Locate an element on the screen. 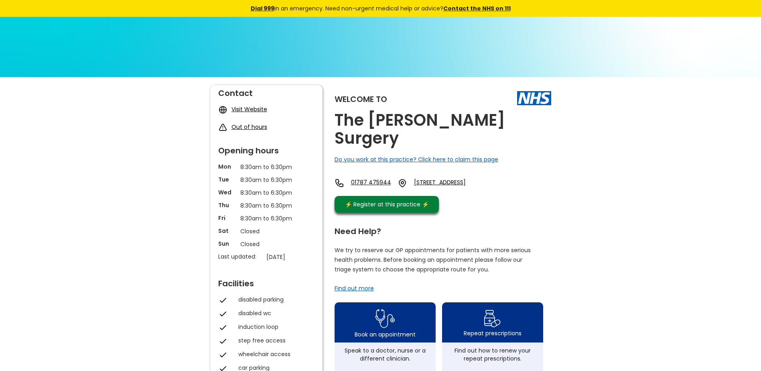 Image resolution: width=761 pixels, height=371 pixels. div: Find out how to renew your repeat prescriptions. is located at coordinates (493, 354).